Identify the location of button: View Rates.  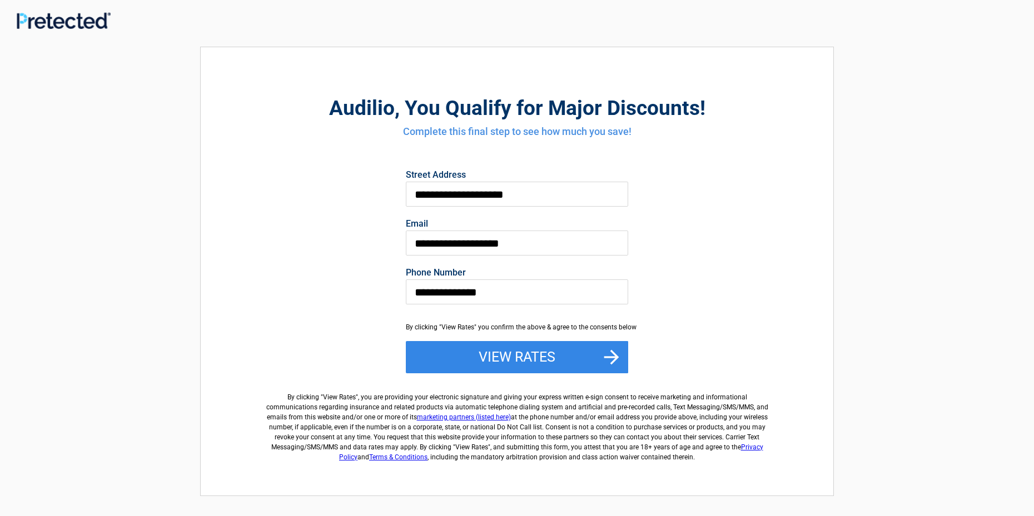
(517, 357).